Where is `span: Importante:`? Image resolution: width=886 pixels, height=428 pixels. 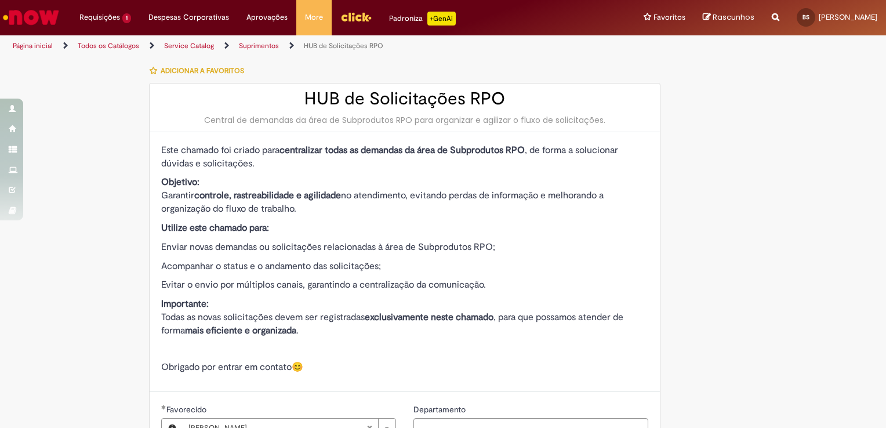
span: Importante: is located at coordinates (185, 304).